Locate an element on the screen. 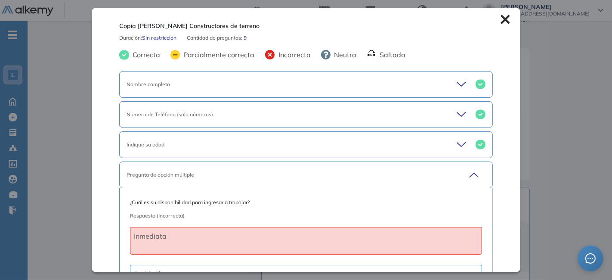 The width and height of the screenshot is (612, 280). span: Duración : is located at coordinates (130, 38).